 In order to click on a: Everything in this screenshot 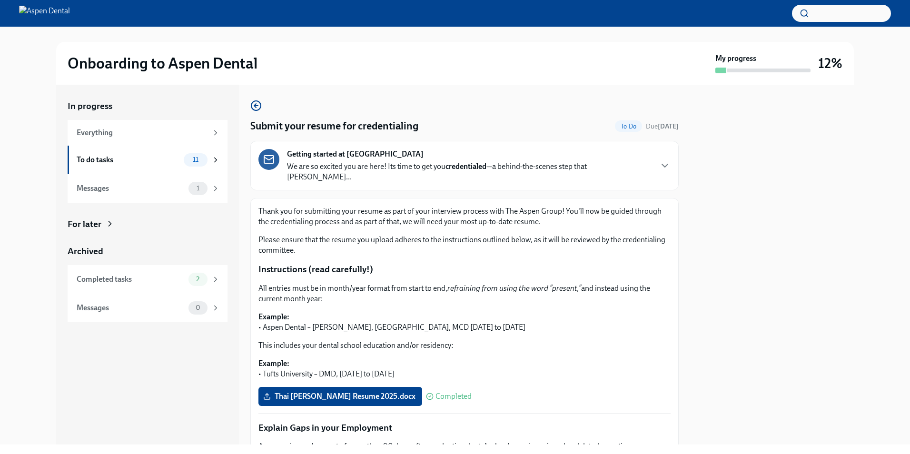, I will do `click(147, 133)`.